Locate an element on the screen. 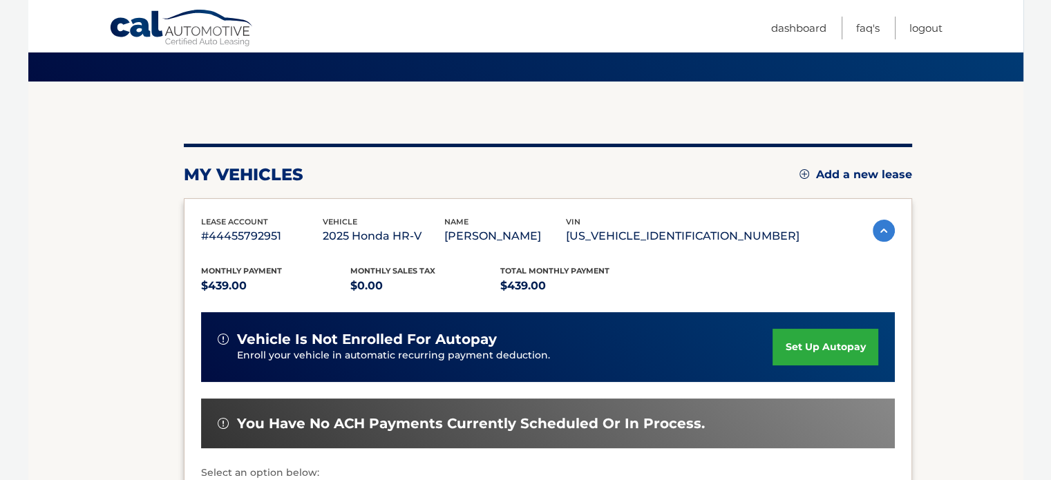 This screenshot has width=1051, height=480. a: FAQ's is located at coordinates (868, 28).